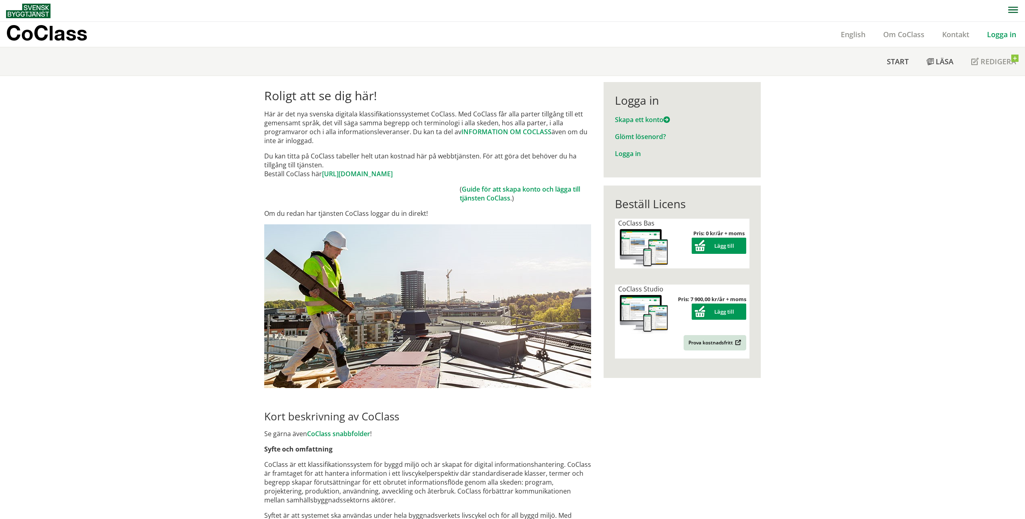  I want to click on a: Om CoClass, so click(903, 34).